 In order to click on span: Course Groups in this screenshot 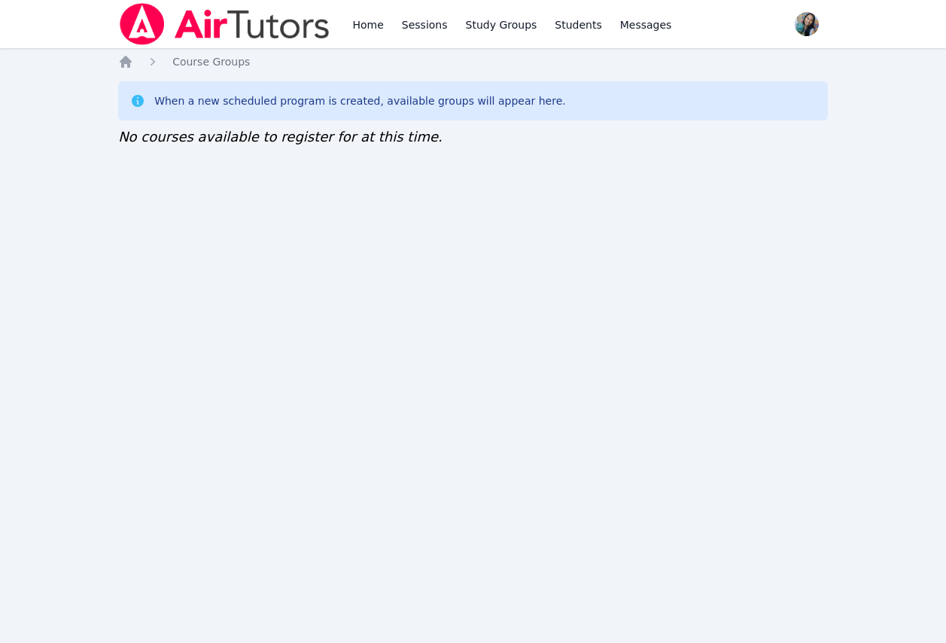, I will do `click(211, 62)`.